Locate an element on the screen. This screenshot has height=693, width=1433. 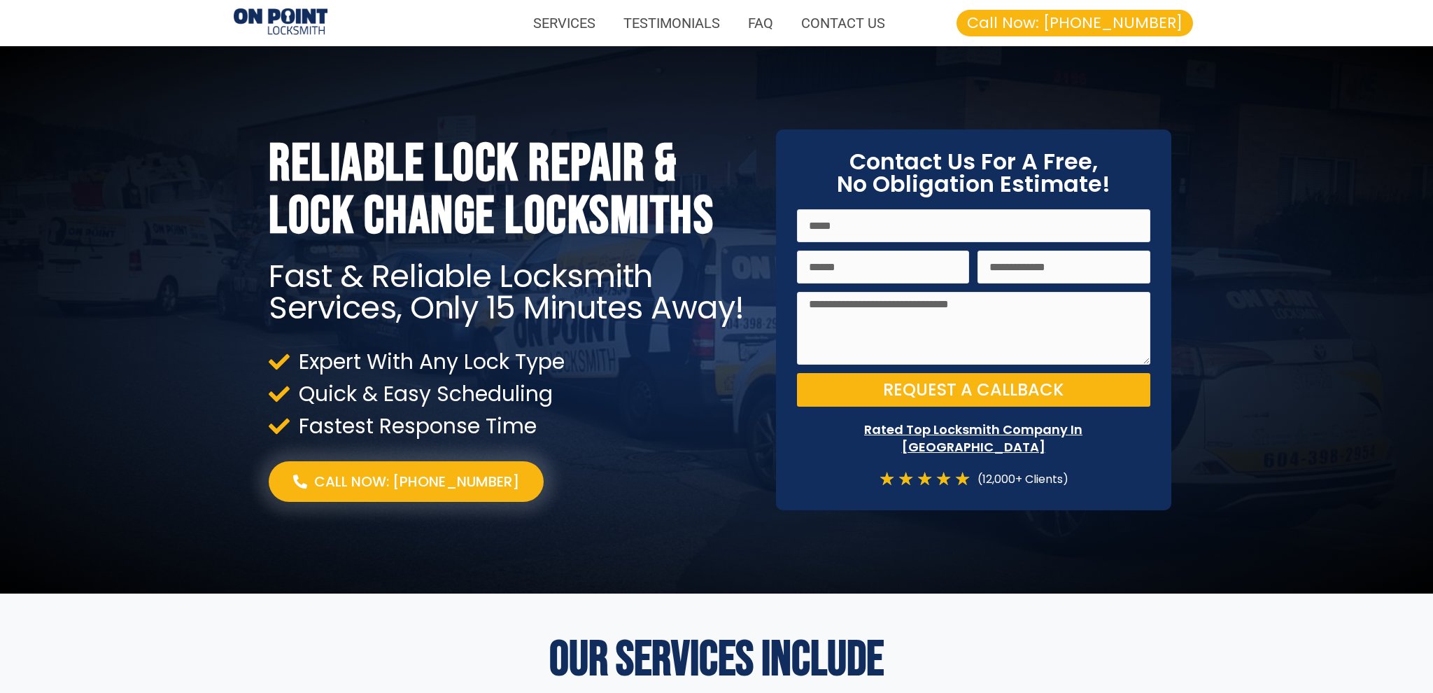
a: FAQ is located at coordinates (761, 23).